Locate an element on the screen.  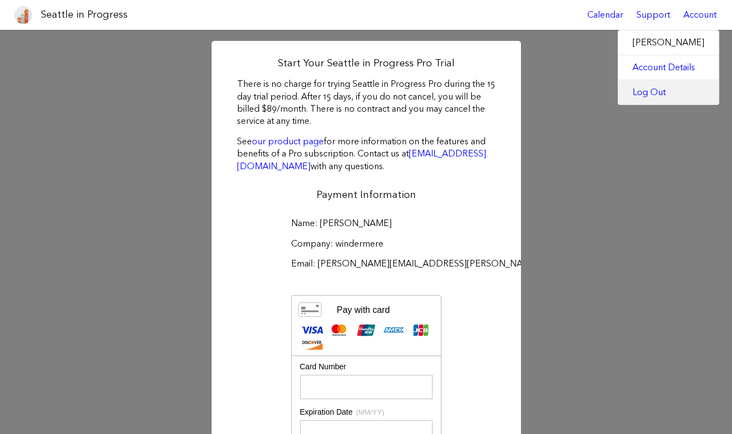
h1: Seattle in Progress is located at coordinates (84, 14).